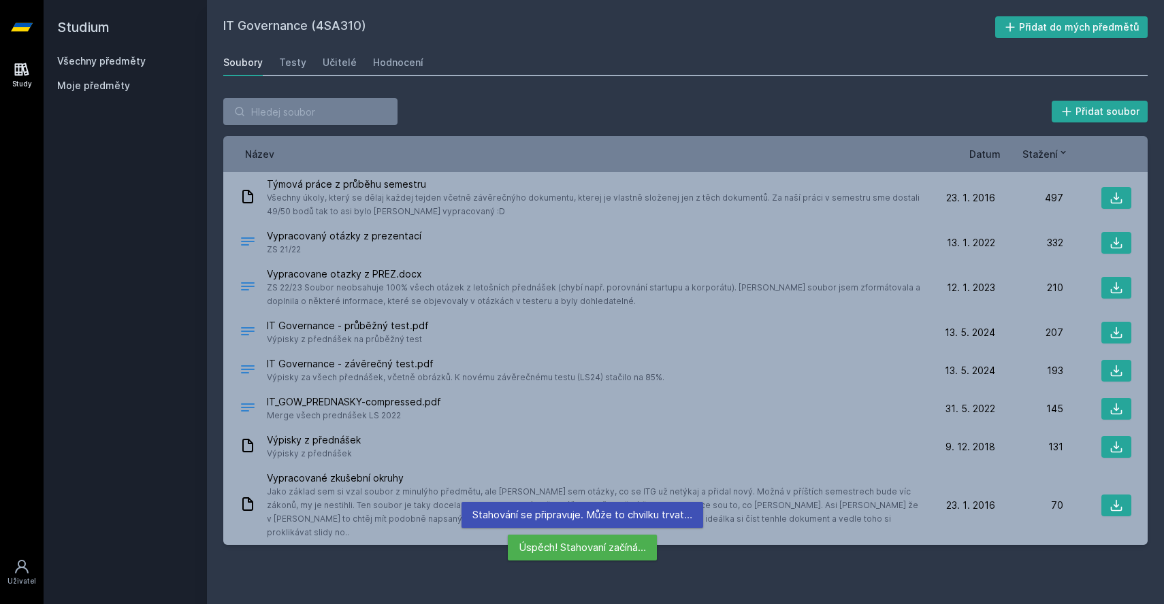  What do you see at coordinates (93, 86) in the screenshot?
I see `span: Moje předměty` at bounding box center [93, 86].